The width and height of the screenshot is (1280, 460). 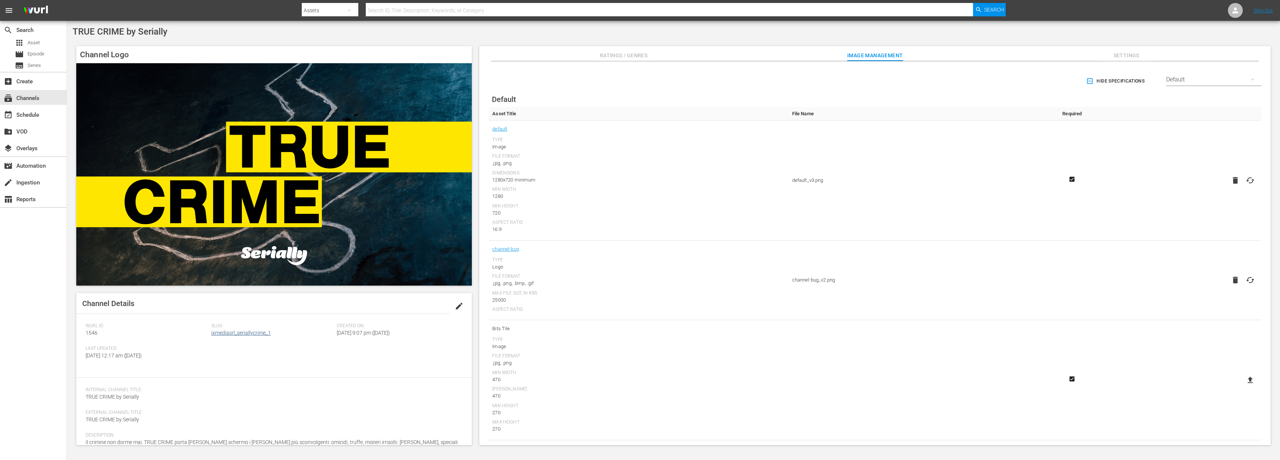 I want to click on span: Ratings / Genres, so click(x=624, y=55).